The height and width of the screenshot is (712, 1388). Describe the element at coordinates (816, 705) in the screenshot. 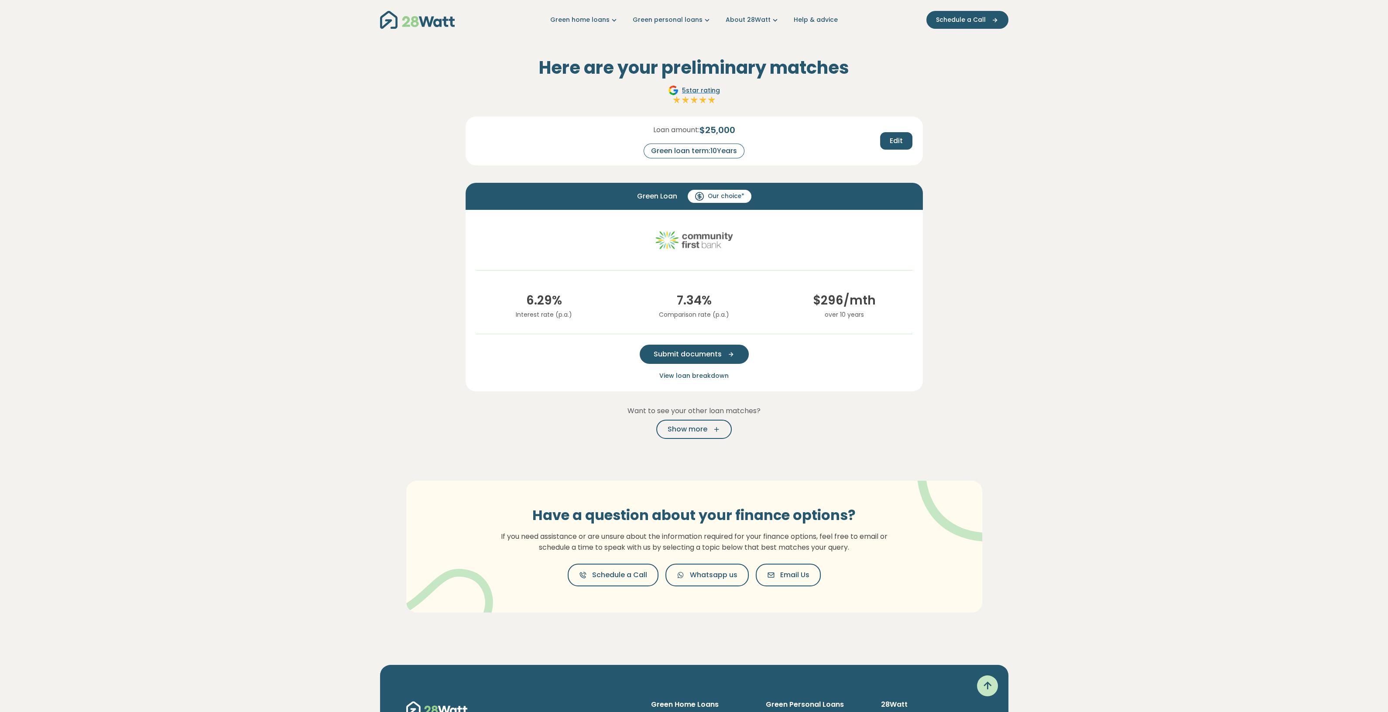

I see `h6: Green Personal Loans` at that location.